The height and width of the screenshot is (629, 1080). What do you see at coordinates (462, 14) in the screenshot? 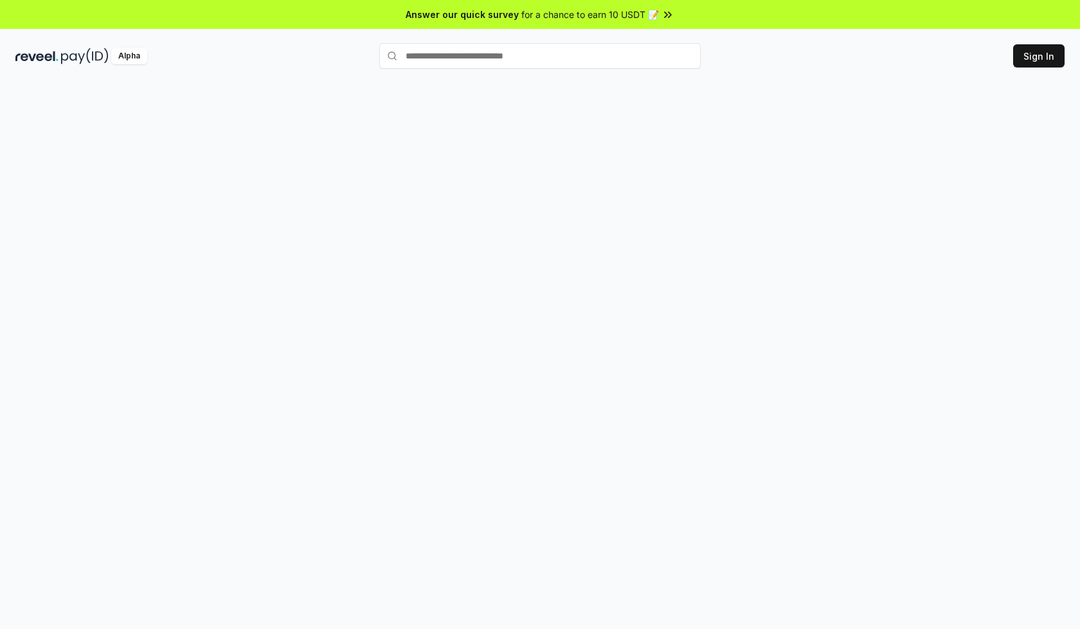
I see `span: Answer our quick survey` at bounding box center [462, 14].